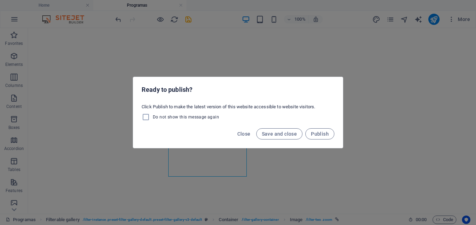 The width and height of the screenshot is (476, 225). I want to click on div: Click Publish to make the latest version of this website accessible to website visitors., so click(238, 113).